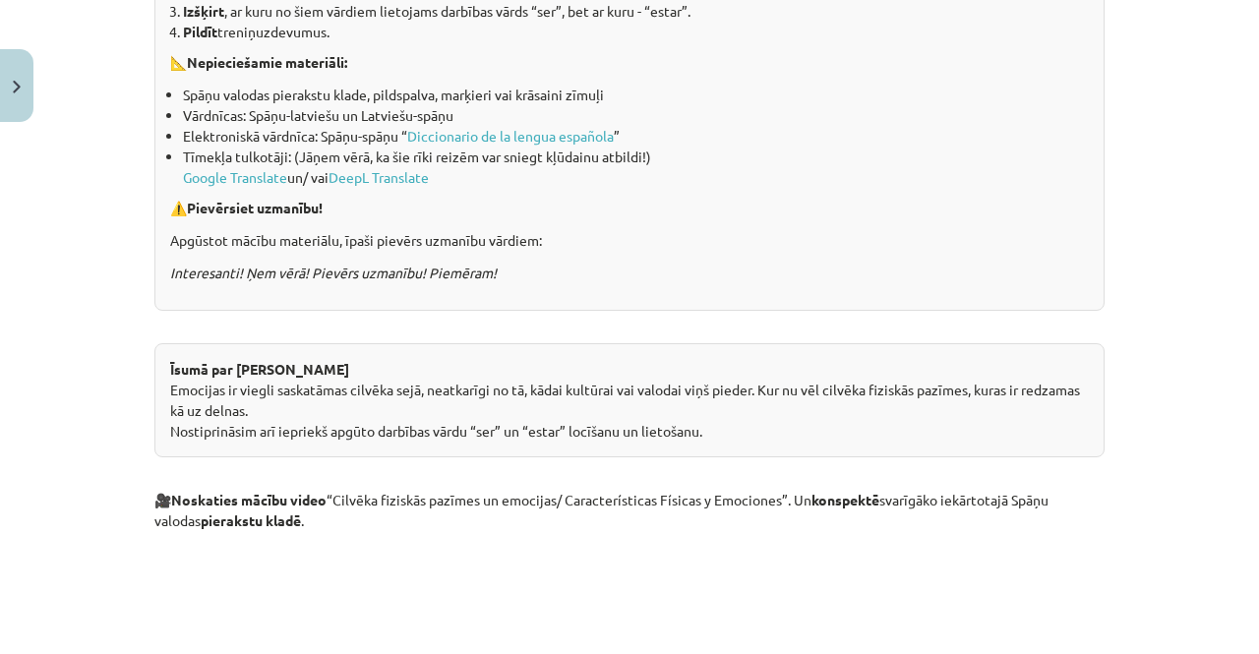 Image resolution: width=1259 pixels, height=654 pixels. I want to click on li: Spāņu valodas pierakstu klade, pildspalva, marķieri vai krāsaini zīmuļi, so click(635, 94).